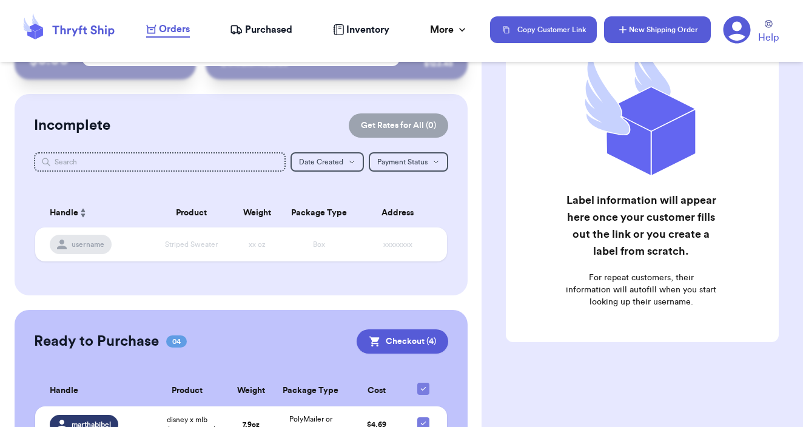 The image size is (803, 427). I want to click on button: Date Created, so click(327, 162).